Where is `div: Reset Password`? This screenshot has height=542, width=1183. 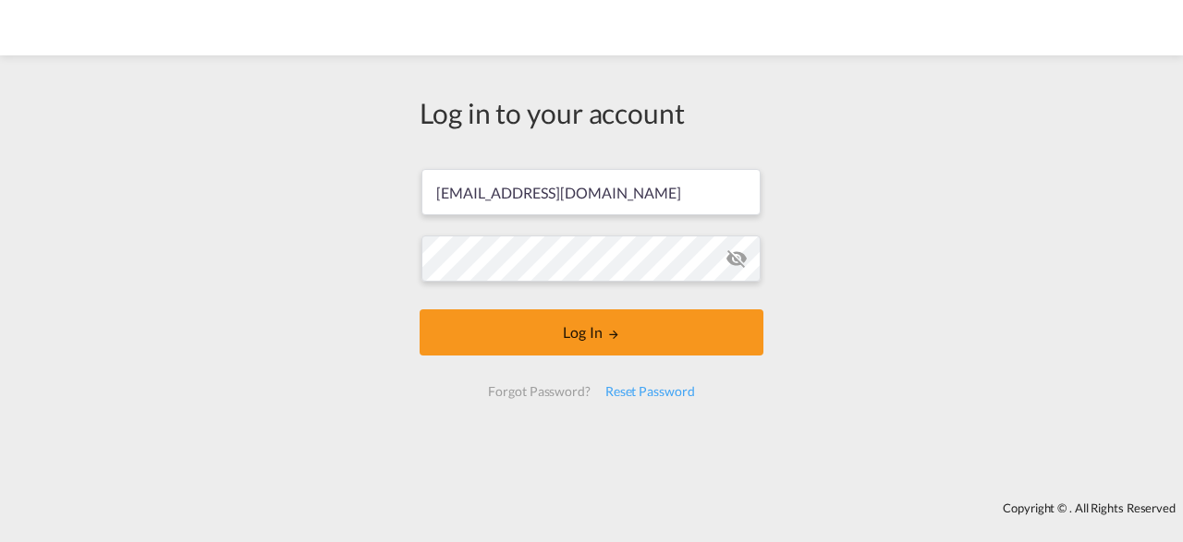 div: Reset Password is located at coordinates (649, 392).